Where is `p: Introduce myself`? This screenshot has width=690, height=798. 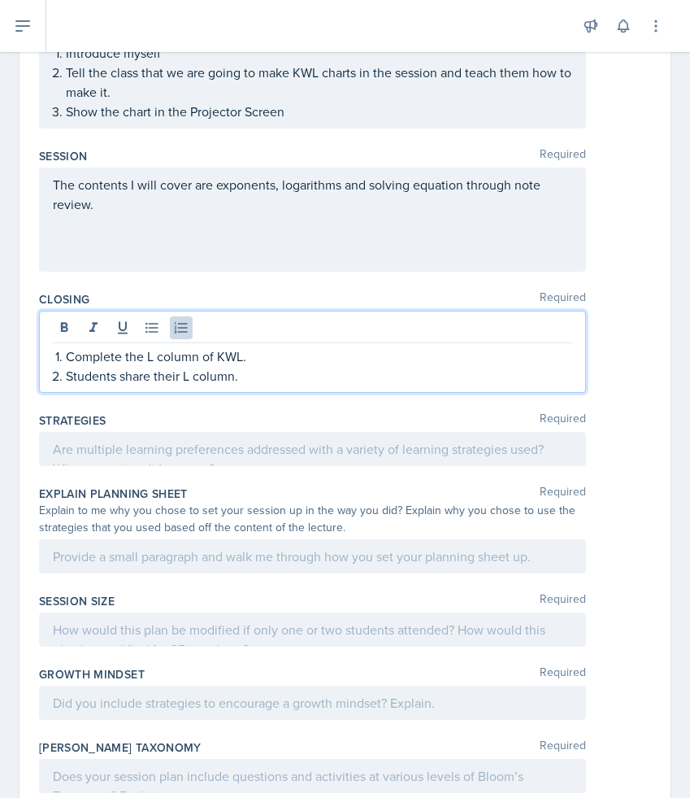
p: Introduce myself is located at coordinates (319, 53).